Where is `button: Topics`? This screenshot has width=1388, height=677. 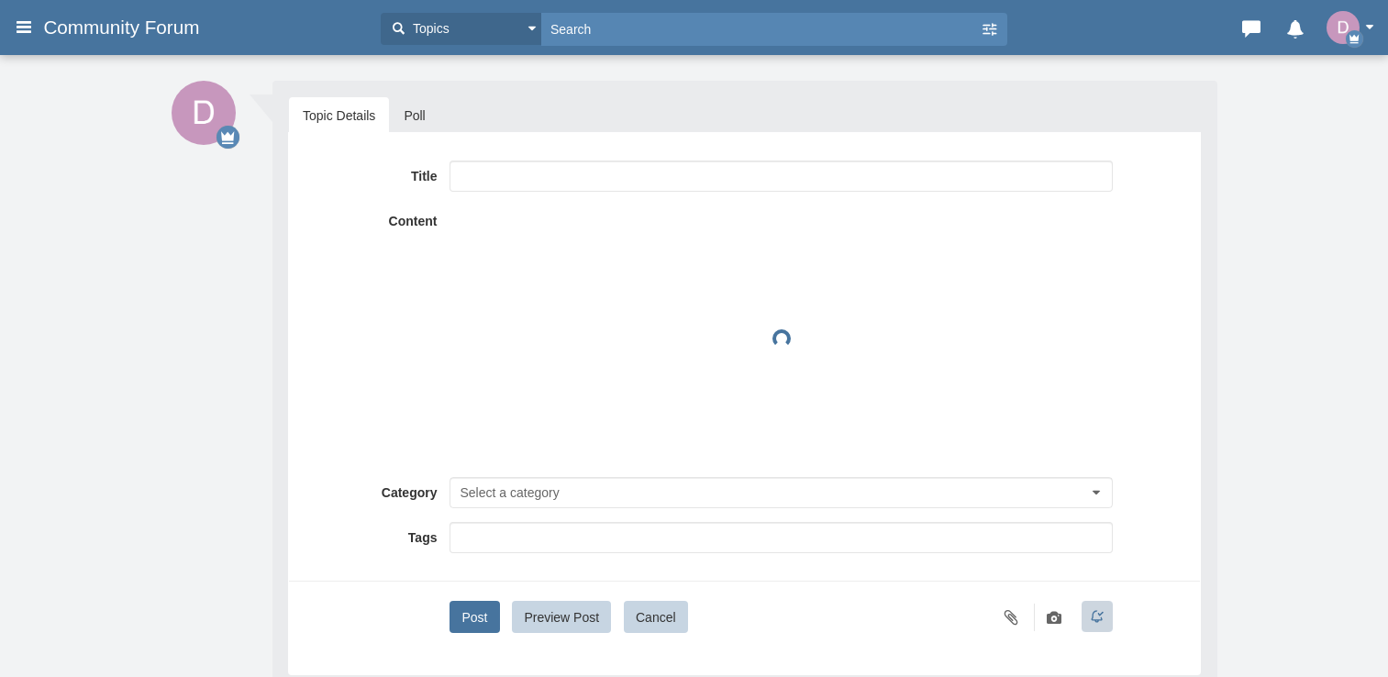
button: Topics is located at coordinates (460, 28).